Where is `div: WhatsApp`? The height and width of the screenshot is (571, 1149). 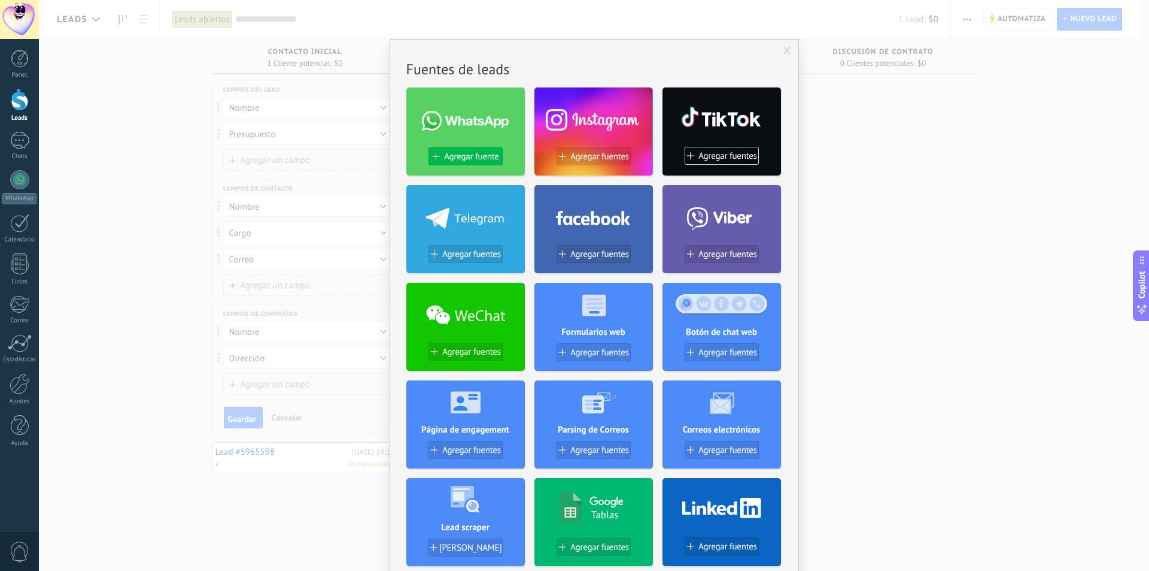 div: WhatsApp is located at coordinates (19, 198).